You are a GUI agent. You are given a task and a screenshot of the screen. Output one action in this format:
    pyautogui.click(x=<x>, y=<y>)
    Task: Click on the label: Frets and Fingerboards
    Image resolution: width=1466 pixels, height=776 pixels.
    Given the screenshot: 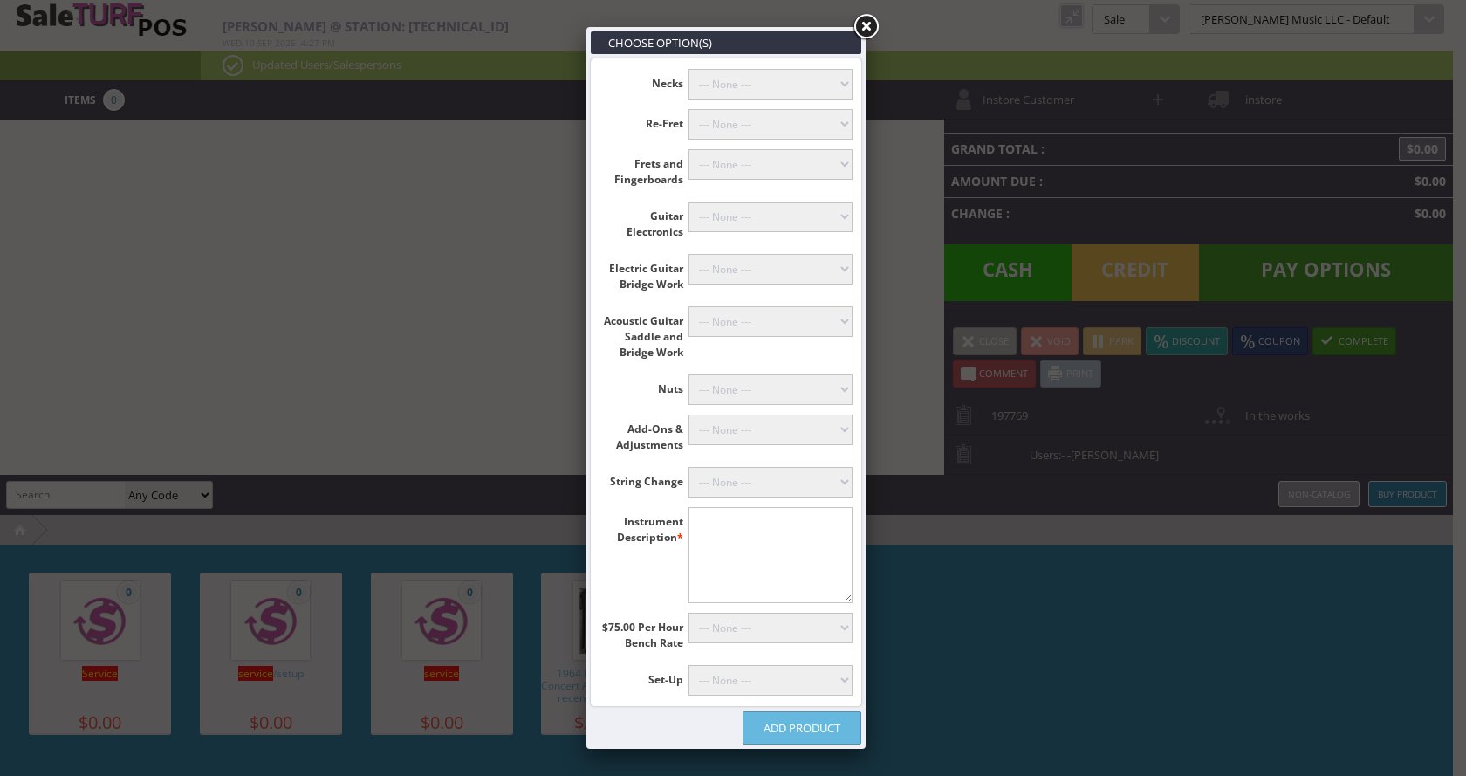 What is the action you would take?
    pyautogui.click(x=644, y=168)
    